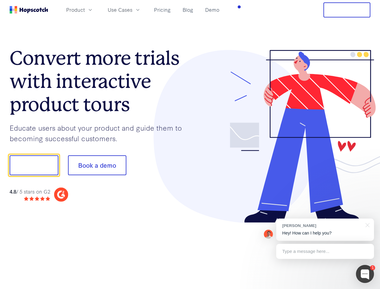 Image resolution: width=380 pixels, height=289 pixels. What do you see at coordinates (347, 10) in the screenshot?
I see `button: Free Trial` at bounding box center [347, 10].